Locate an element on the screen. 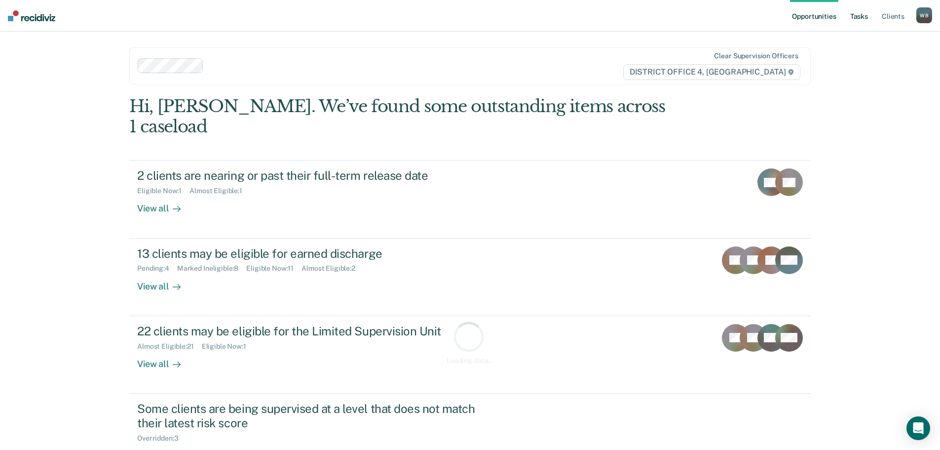 This screenshot has height=450, width=940. button: WB is located at coordinates (925, 15).